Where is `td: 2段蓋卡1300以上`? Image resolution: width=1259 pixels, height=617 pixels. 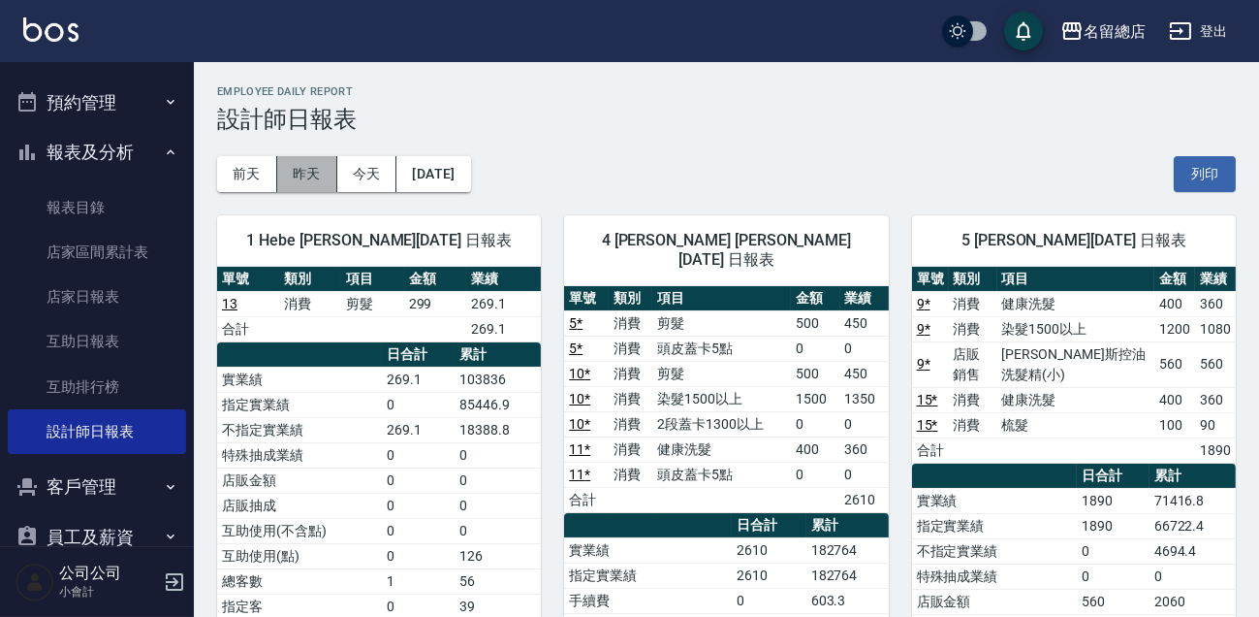
td: 2段蓋卡1300以上 is located at coordinates (721, 424).